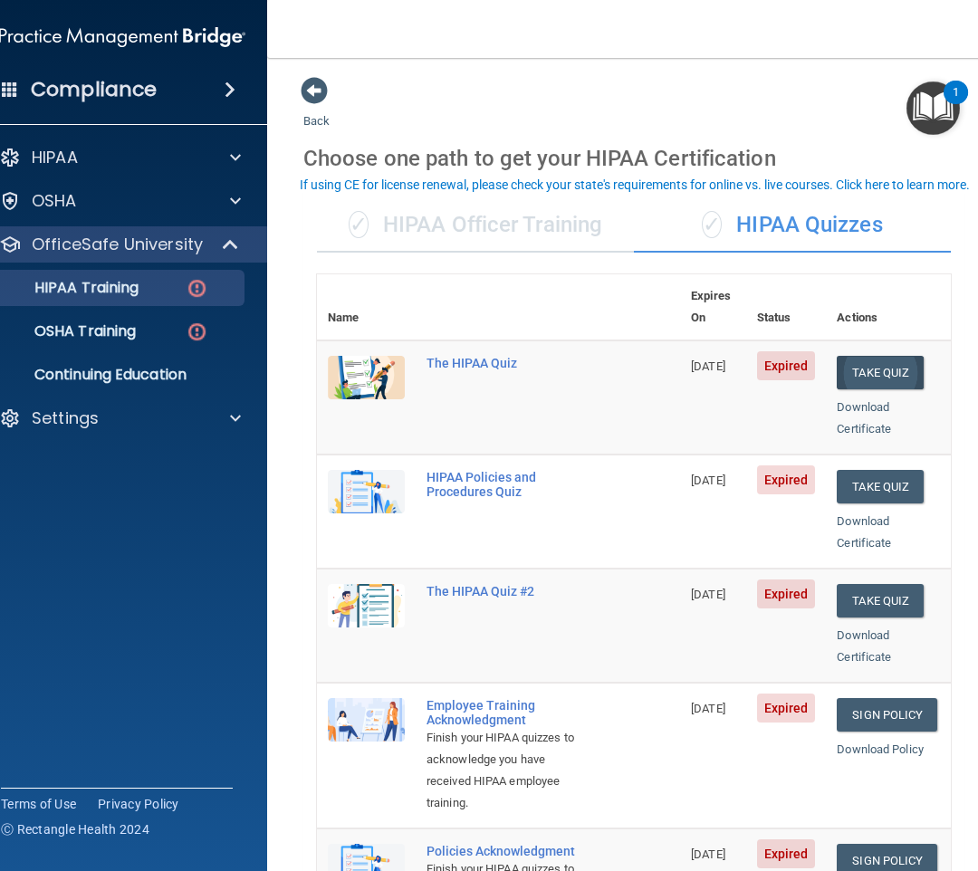 The image size is (978, 871). I want to click on div: If using CE for license renewal, please check your state's requirements for online vs. live cours..., so click(635, 185).